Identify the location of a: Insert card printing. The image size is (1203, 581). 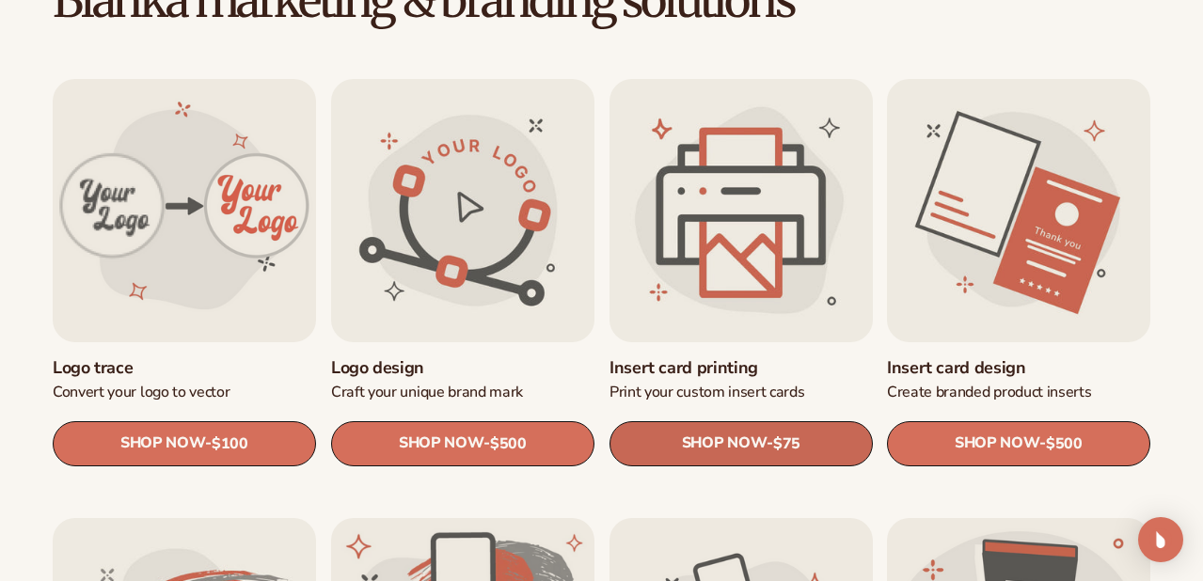
(741, 367).